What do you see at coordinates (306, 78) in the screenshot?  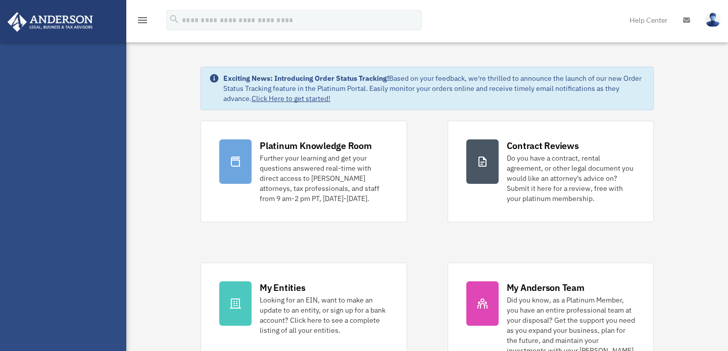 I see `strong: Exciting News: Introducing Order Status Tracking!` at bounding box center [306, 78].